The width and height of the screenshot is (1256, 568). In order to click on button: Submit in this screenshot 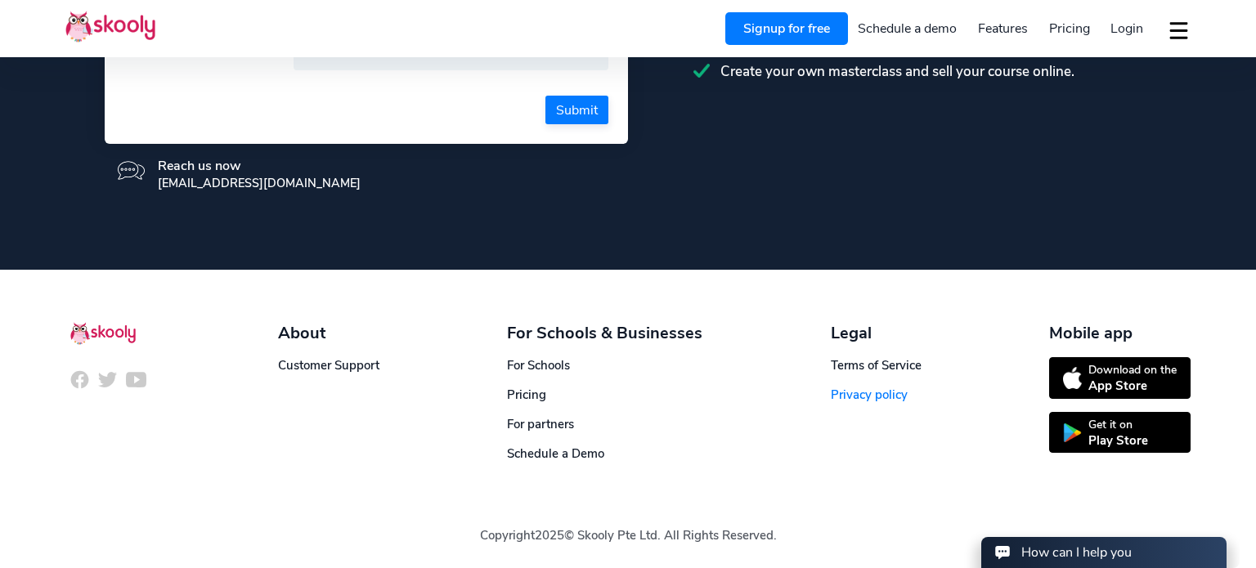, I will do `click(576, 110)`.